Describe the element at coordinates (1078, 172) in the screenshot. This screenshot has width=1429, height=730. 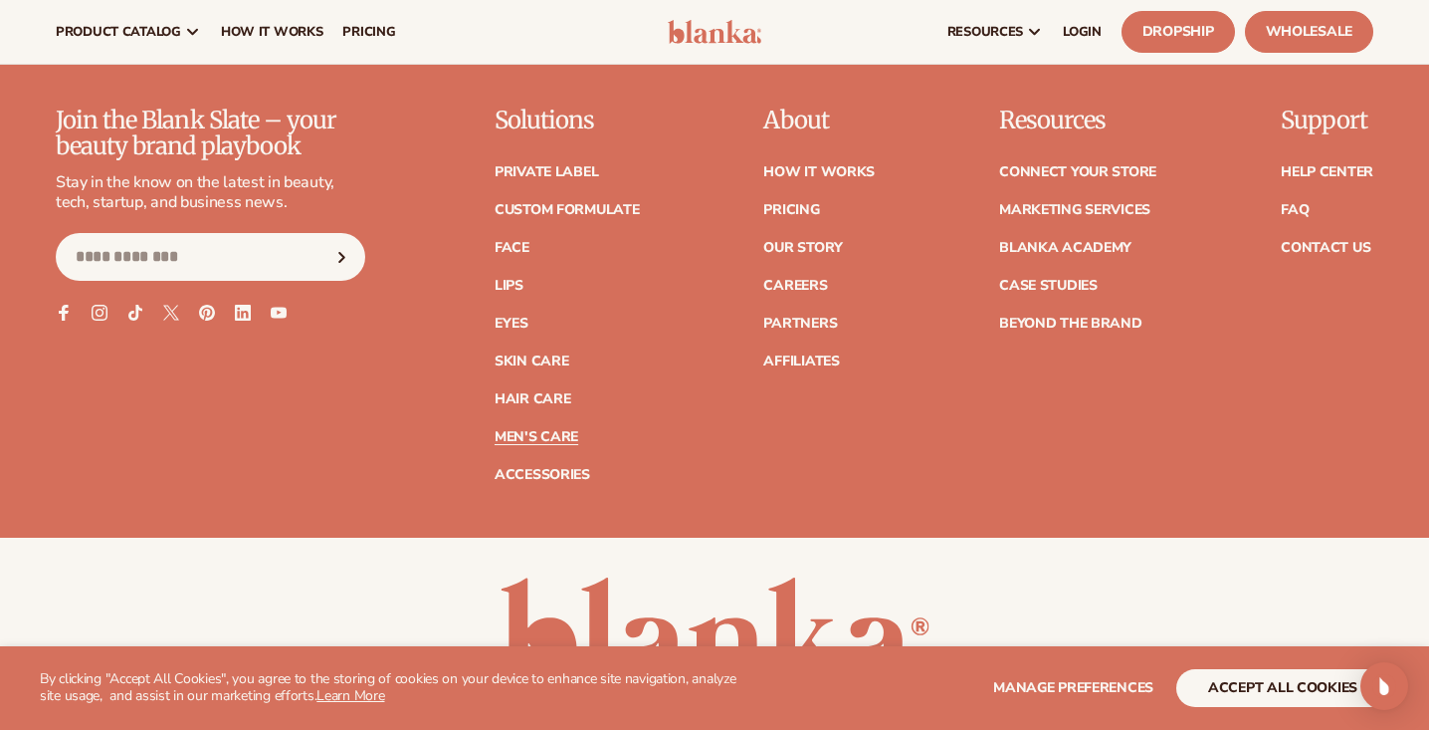
I see `a: Connect your store` at that location.